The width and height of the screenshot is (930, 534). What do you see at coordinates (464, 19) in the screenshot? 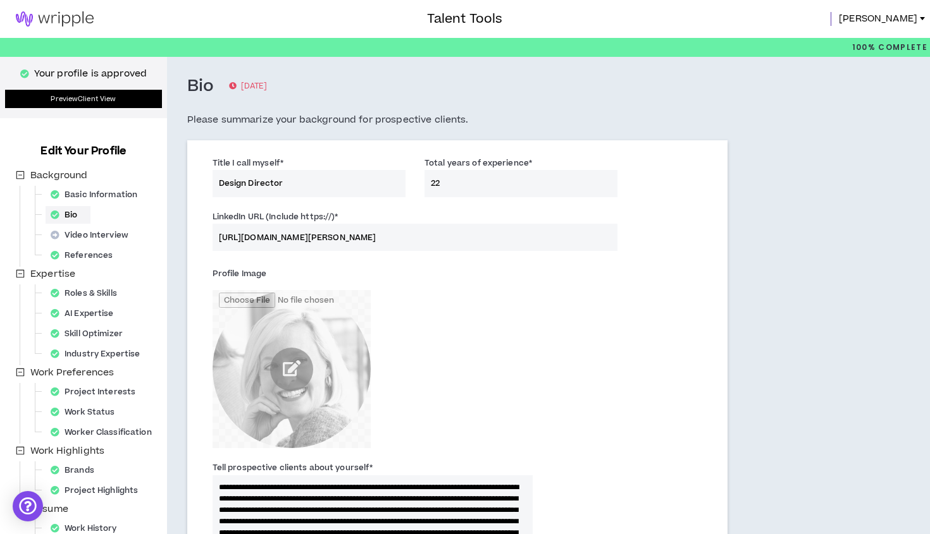
I see `h3: Talent Tools` at bounding box center [464, 19].